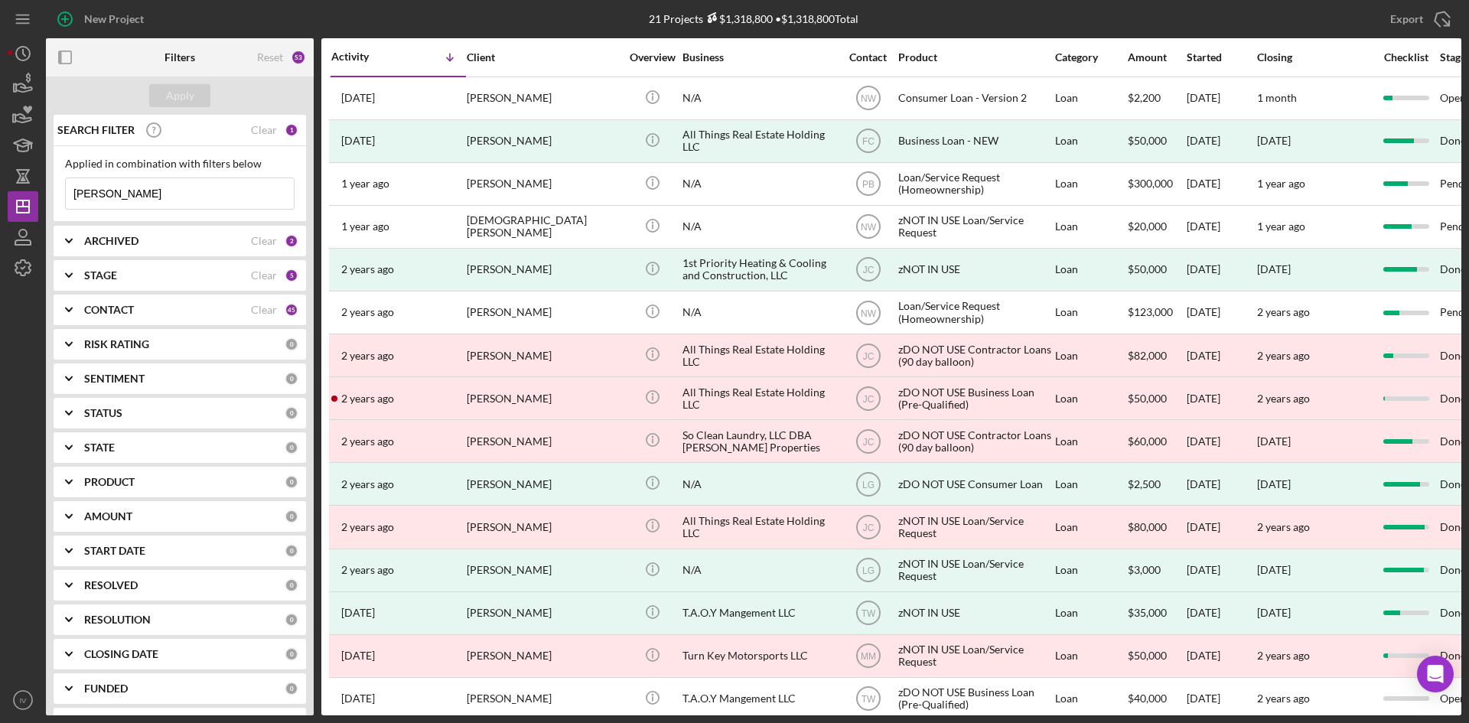 The height and width of the screenshot is (723, 1469). Describe the element at coordinates (358, 699) in the screenshot. I see `time: 2023-02-24 18:45` at that location.